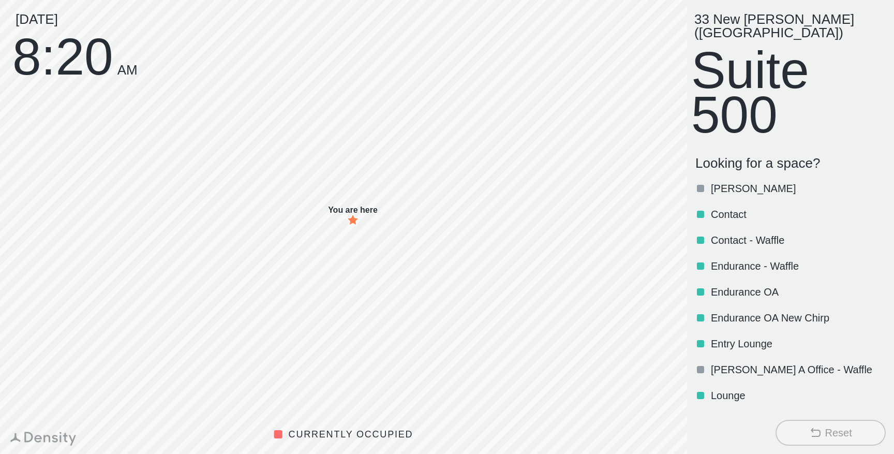 This screenshot has width=894, height=454. Describe the element at coordinates (797, 318) in the screenshot. I see `p: Endurance OA New Chirp` at that location.